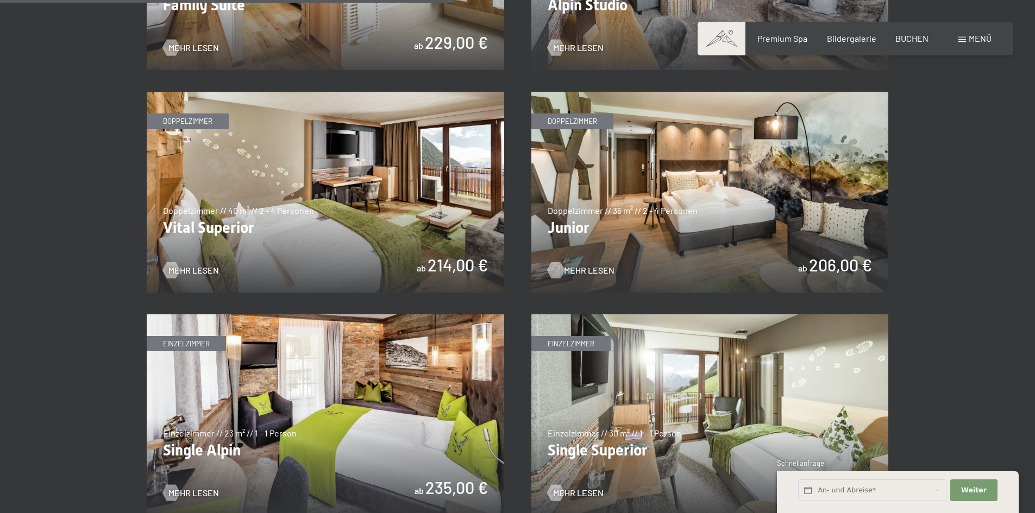 This screenshot has height=513, width=1035. Describe the element at coordinates (710, 192) in the screenshot. I see `img: Junior` at that location.